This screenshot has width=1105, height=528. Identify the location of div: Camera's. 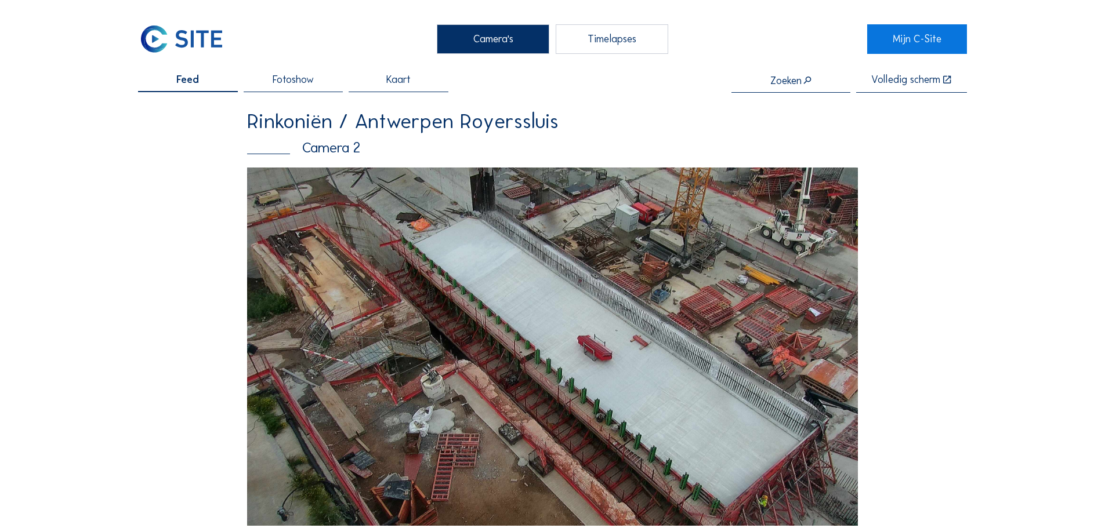
(493, 39).